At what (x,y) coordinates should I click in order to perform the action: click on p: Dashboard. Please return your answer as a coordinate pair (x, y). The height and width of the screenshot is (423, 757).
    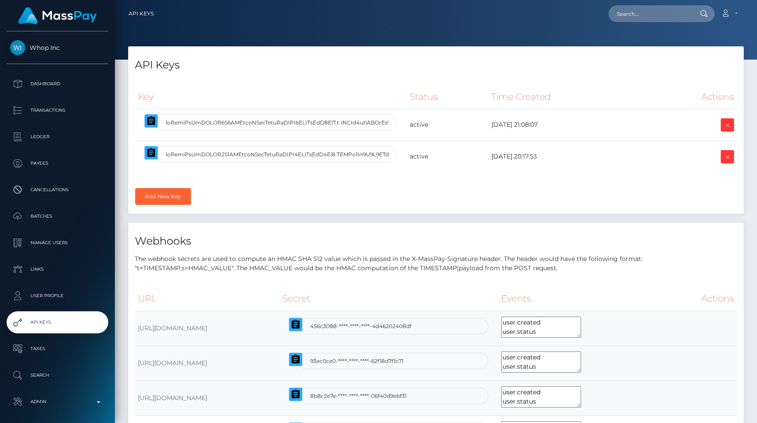
    Looking at the image, I should click on (57, 84).